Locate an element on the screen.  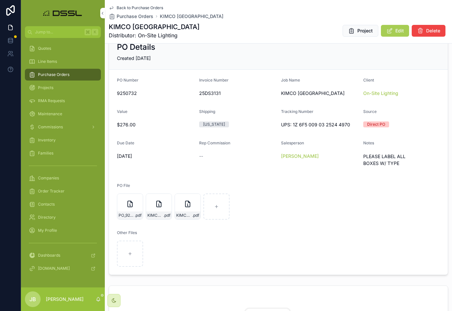
a: Back to Purchase Orders is located at coordinates (136, 8).